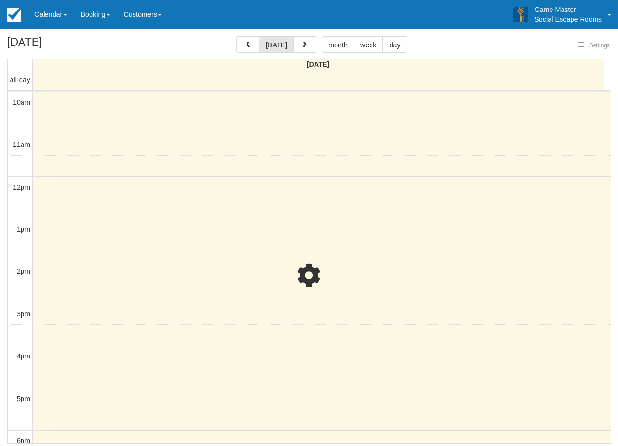  What do you see at coordinates (568, 19) in the screenshot?
I see `p: Social Escape Rooms` at bounding box center [568, 19].